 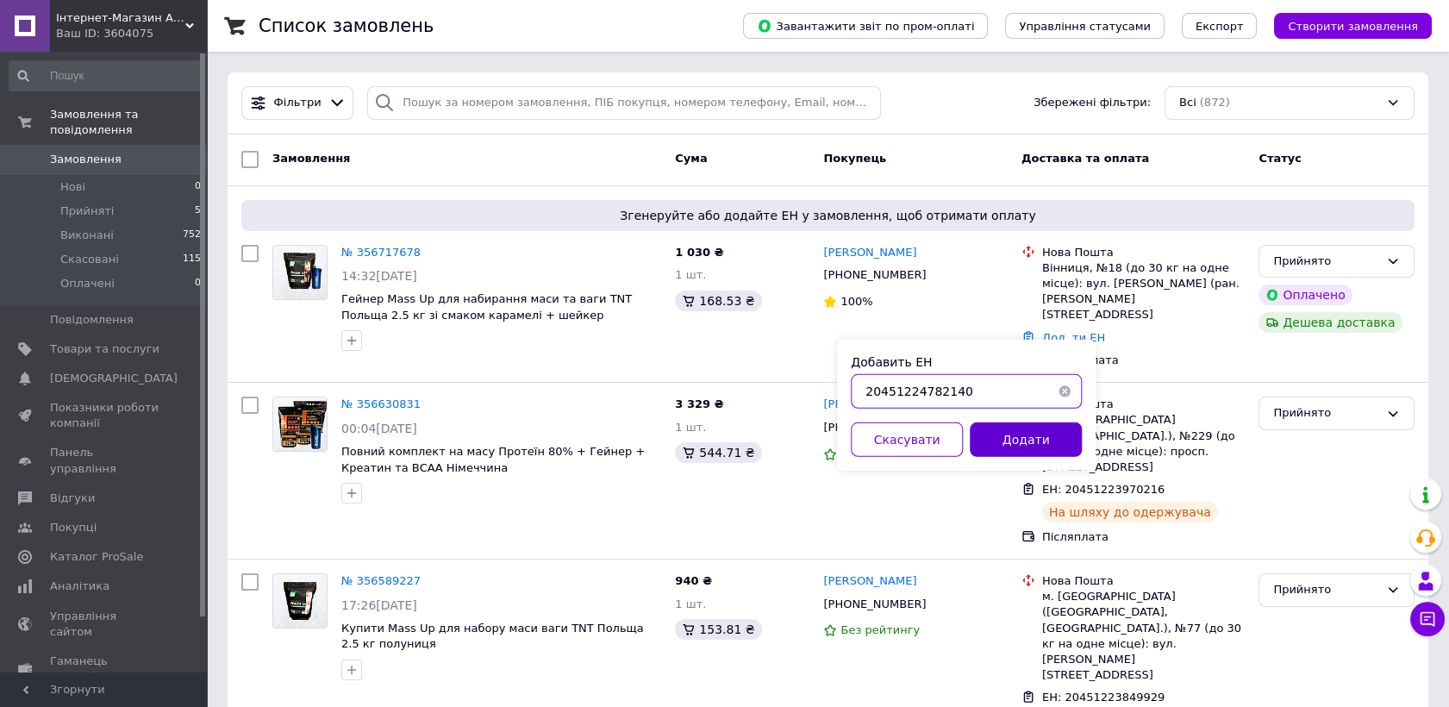 I want to click on span: Управління сайтом, so click(x=104, y=624).